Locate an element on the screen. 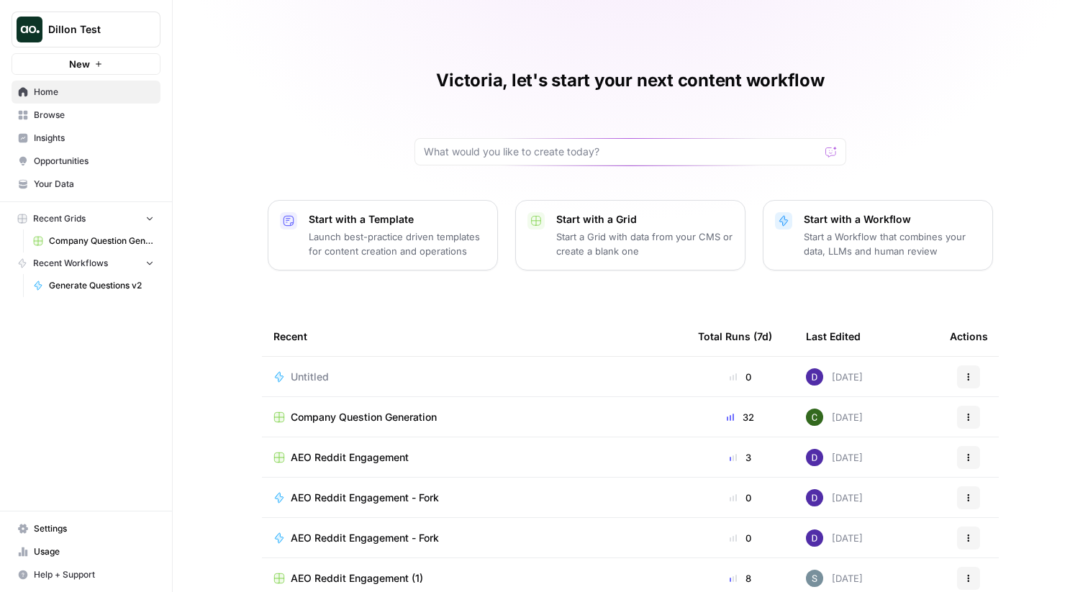  button: Recent Workflows is located at coordinates (86, 263).